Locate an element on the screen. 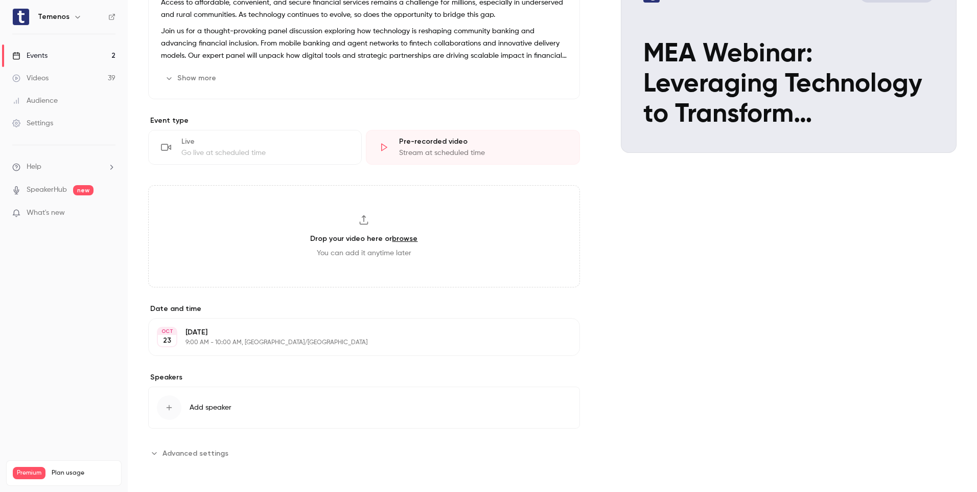 This screenshot has width=977, height=492. p: Join us for a thought-provoking panel discussion exploring how technology is reshaping community ... is located at coordinates (364, 43).